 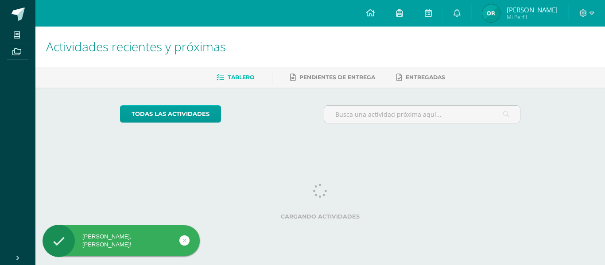 What do you see at coordinates (333, 78) in the screenshot?
I see `a: Pendientes de entrega` at bounding box center [333, 78].